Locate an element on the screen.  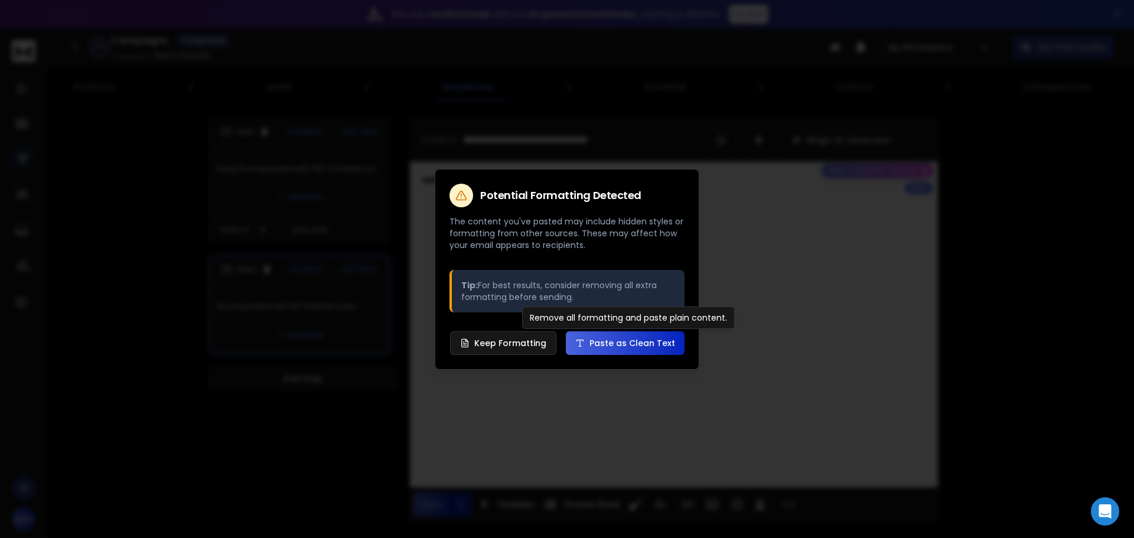
strong: Tip: is located at coordinates (470, 285).